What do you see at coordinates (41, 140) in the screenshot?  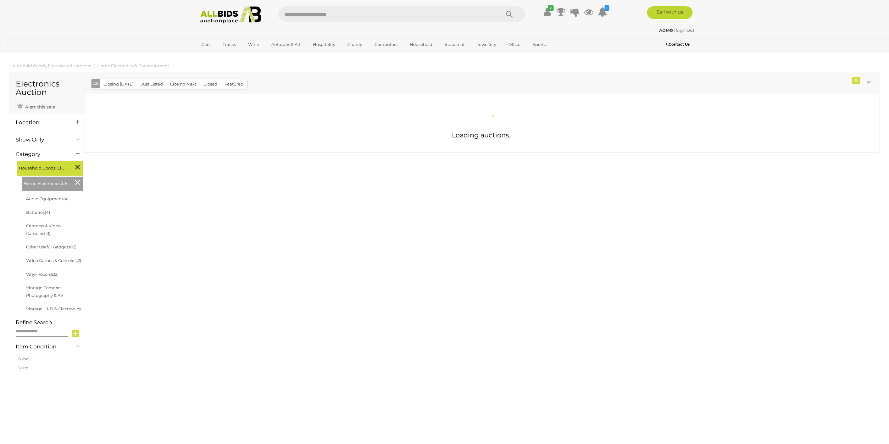 I see `h4: Show Only` at bounding box center [41, 140].